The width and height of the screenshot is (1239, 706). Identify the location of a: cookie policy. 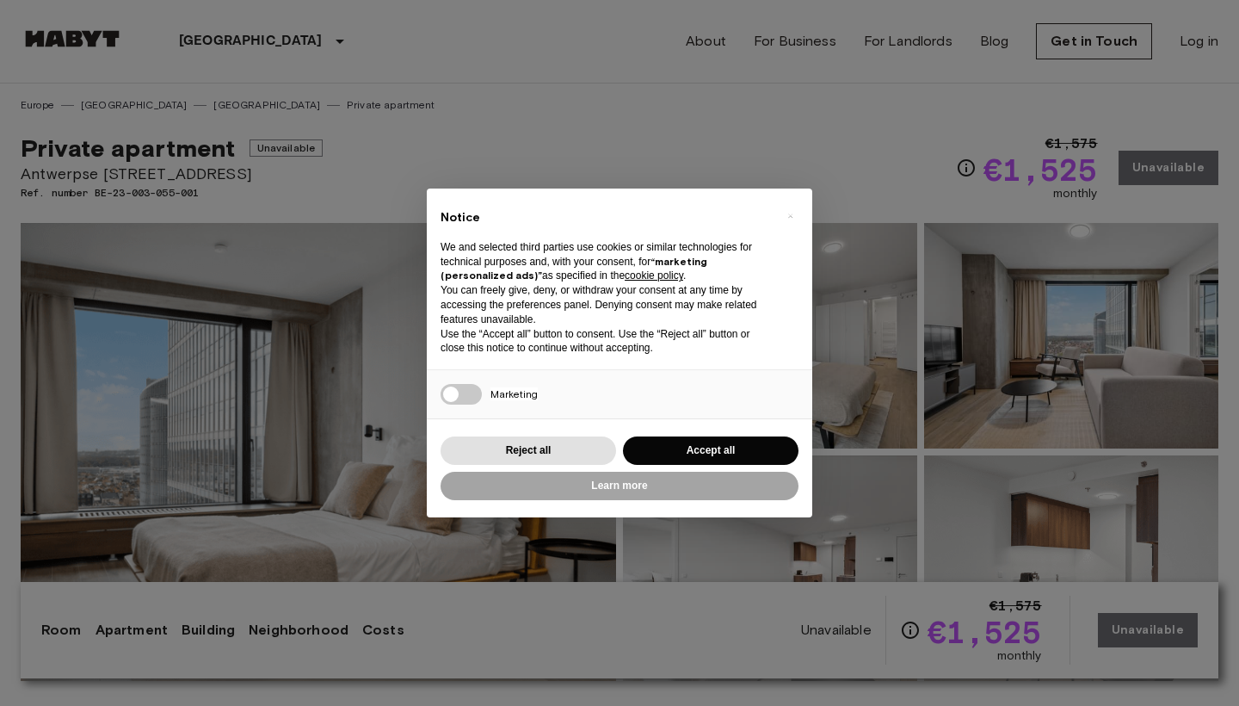
(654, 275).